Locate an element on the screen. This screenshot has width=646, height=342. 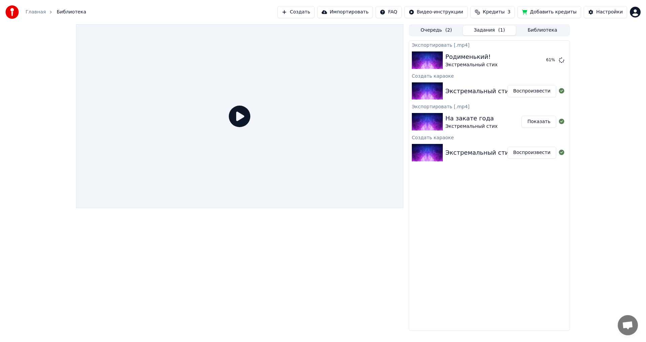
div: Экстремальный стих - На закате года is located at coordinates (506, 153).